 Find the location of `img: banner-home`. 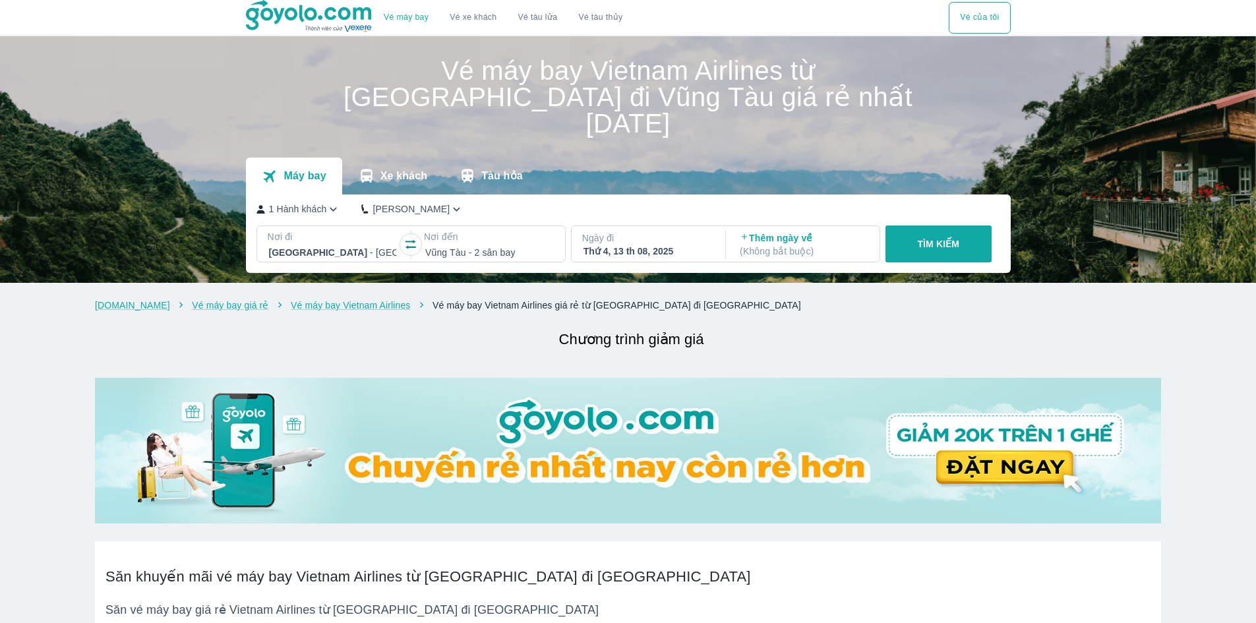

img: banner-home is located at coordinates (628, 450).